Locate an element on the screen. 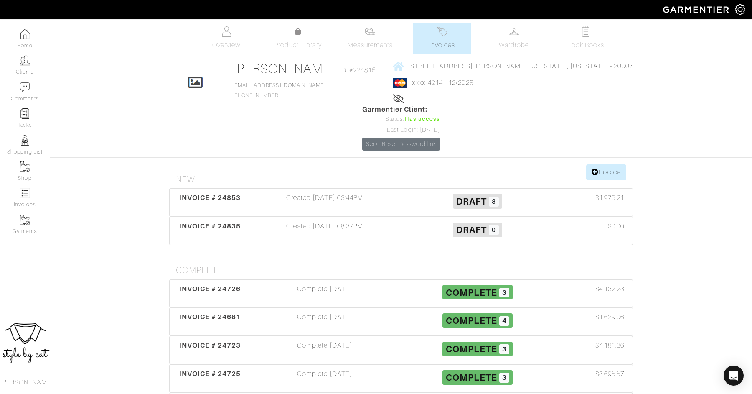 The width and height of the screenshot is (752, 394). span: 0 is located at coordinates (494, 230).